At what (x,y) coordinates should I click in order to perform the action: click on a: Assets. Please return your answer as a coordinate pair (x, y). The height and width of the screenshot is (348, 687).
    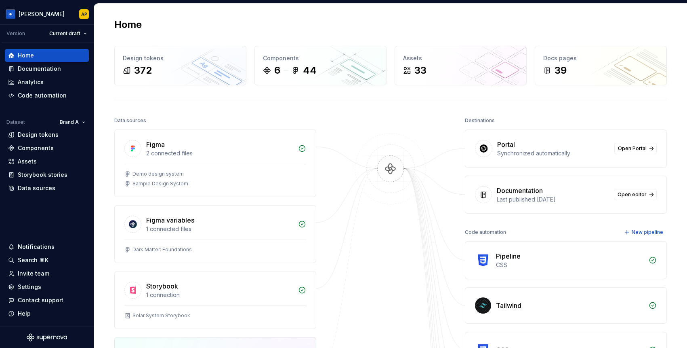
    Looking at the image, I should click on (47, 161).